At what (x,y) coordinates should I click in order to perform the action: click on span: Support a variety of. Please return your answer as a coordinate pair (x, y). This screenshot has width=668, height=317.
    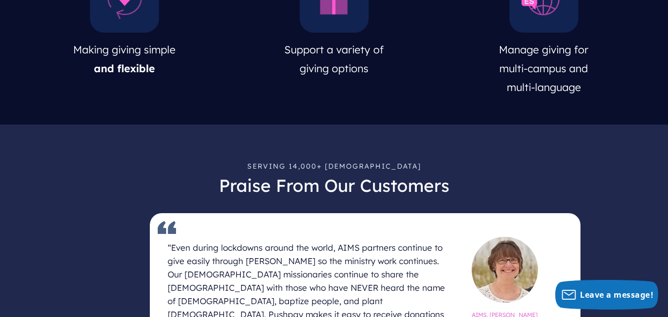
    Looking at the image, I should click on (334, 49).